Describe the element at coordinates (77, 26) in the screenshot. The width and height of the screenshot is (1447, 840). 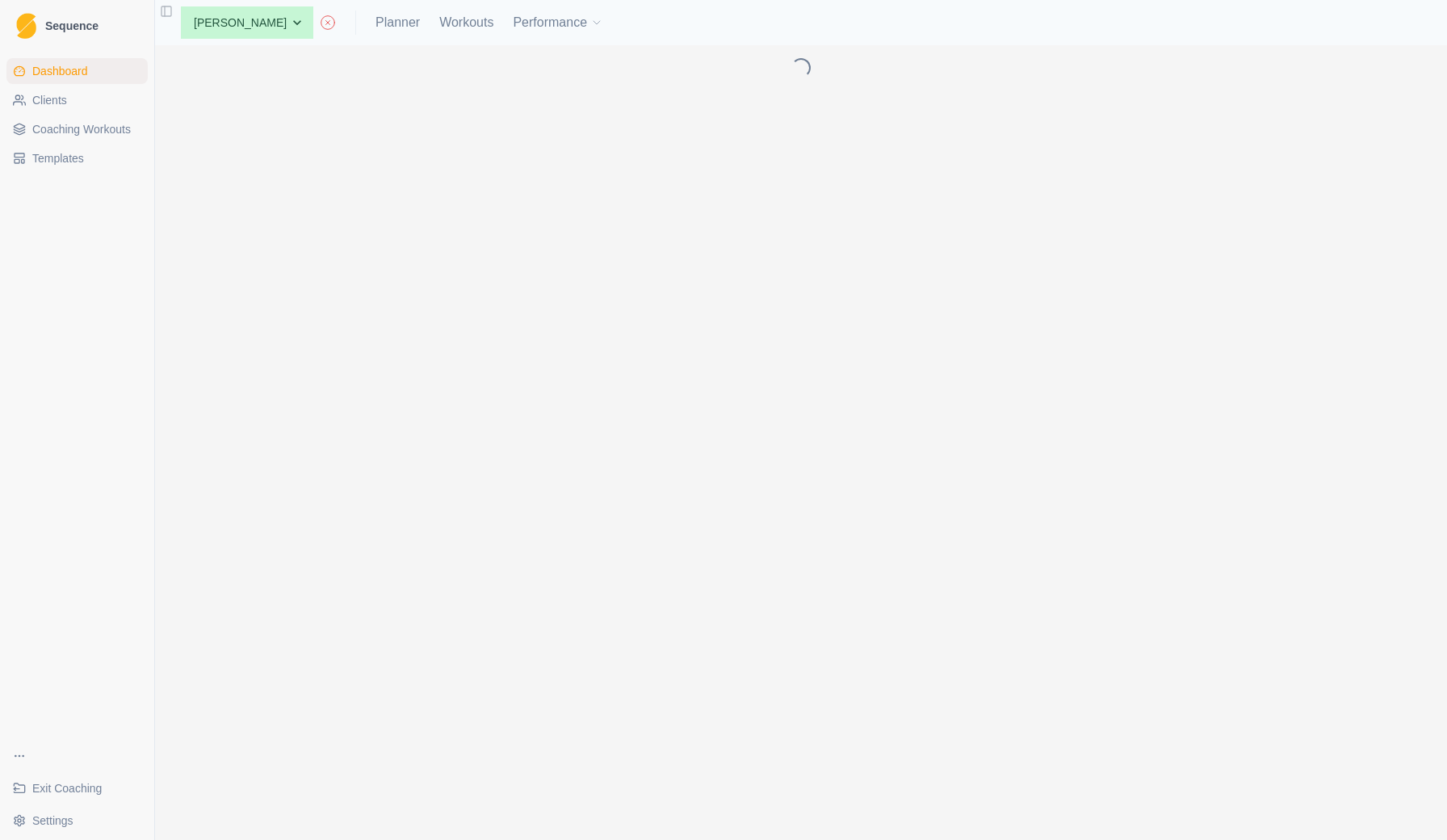
I see `a: LogoSequence` at that location.